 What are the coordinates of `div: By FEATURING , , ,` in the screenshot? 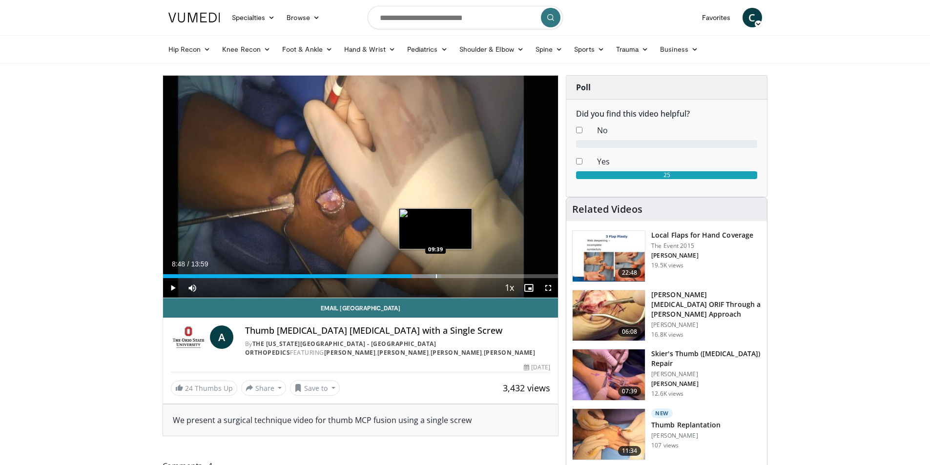 It's located at (398, 349).